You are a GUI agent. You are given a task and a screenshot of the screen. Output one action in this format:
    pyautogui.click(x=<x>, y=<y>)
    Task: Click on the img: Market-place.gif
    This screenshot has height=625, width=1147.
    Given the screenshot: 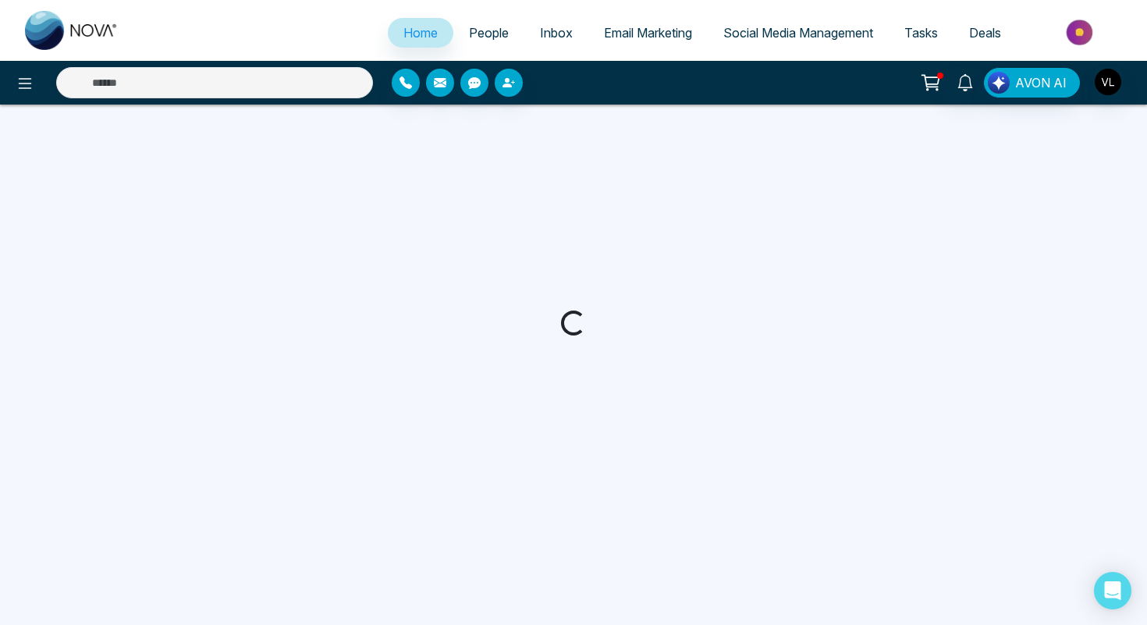 What is the action you would take?
    pyautogui.click(x=1081, y=32)
    